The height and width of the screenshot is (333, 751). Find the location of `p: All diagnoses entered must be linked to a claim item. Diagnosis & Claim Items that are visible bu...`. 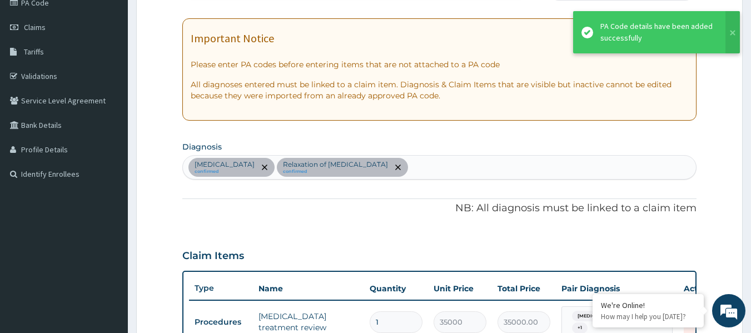

p: All diagnoses entered must be linked to a claim item. Diagnosis & Claim Items that are visible bu... is located at coordinates (440, 90).